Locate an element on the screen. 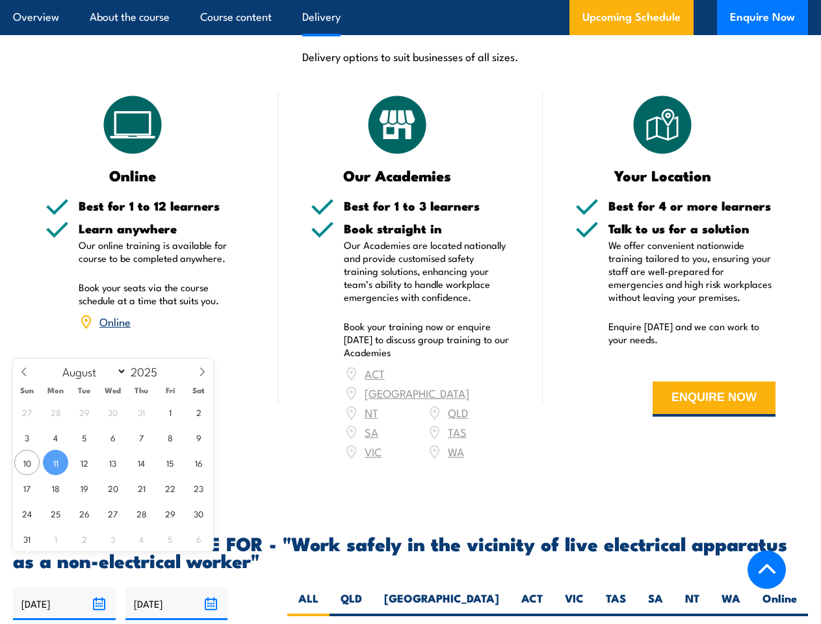 The image size is (821, 624). span: August 21, 2025 is located at coordinates (141, 488).